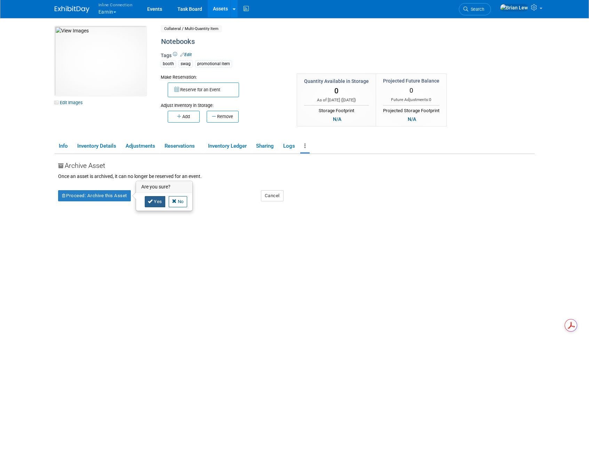  Describe the element at coordinates (94, 196) in the screenshot. I see `button: Proceed: Archive this Asset` at that location.